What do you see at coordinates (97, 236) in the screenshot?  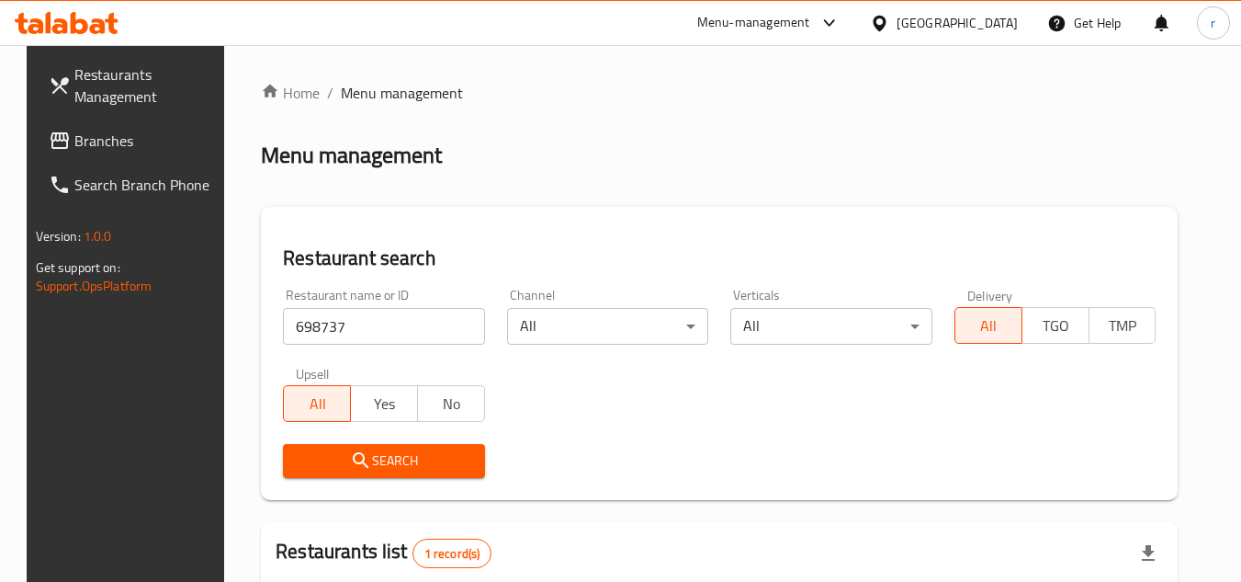 I see `span: 1.0.0` at bounding box center [97, 236].